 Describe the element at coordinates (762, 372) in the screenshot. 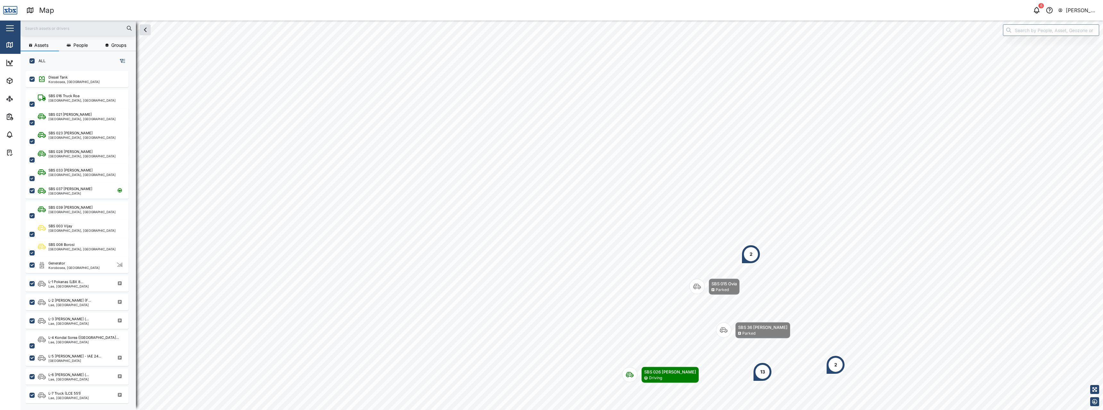

I see `div: 13` at that location.